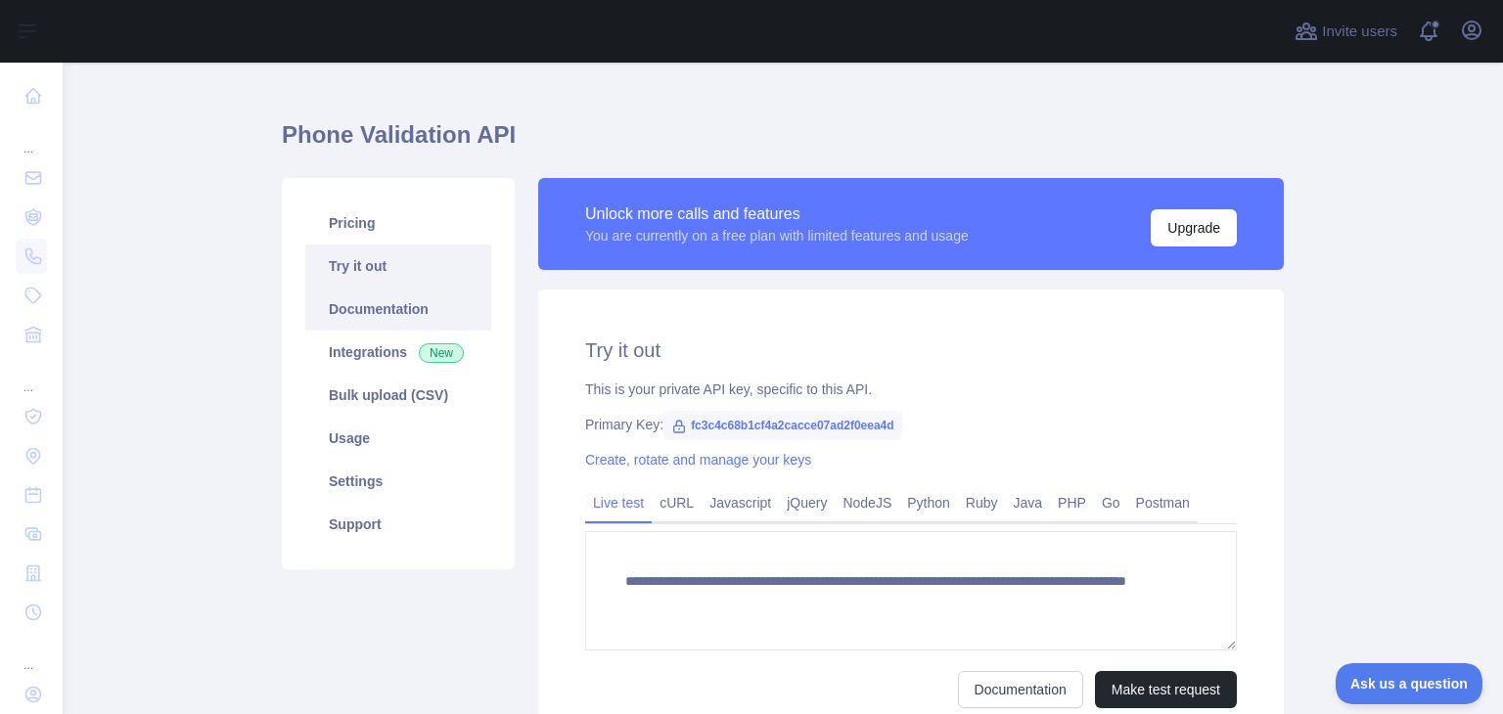 Image resolution: width=1503 pixels, height=714 pixels. I want to click on a: Go, so click(1111, 503).